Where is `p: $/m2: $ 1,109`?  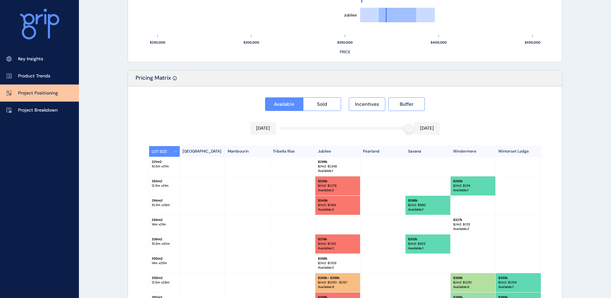 p: $/m2: $ 1,109 is located at coordinates (338, 263).